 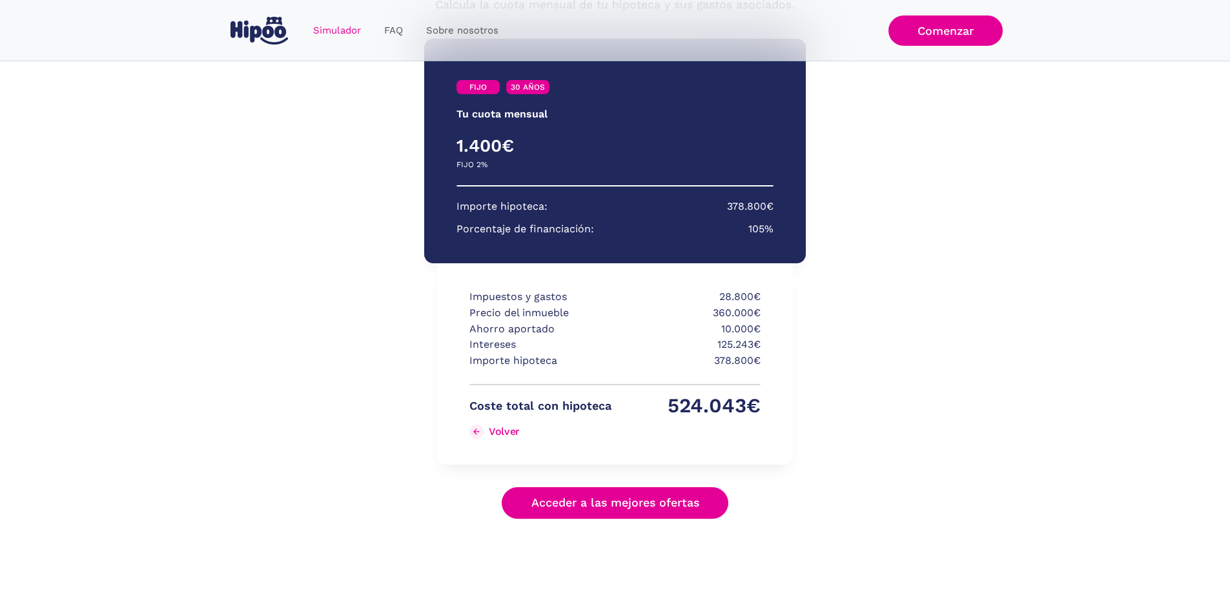 What do you see at coordinates (260, 30) in the screenshot?
I see `a: home` at bounding box center [260, 30].